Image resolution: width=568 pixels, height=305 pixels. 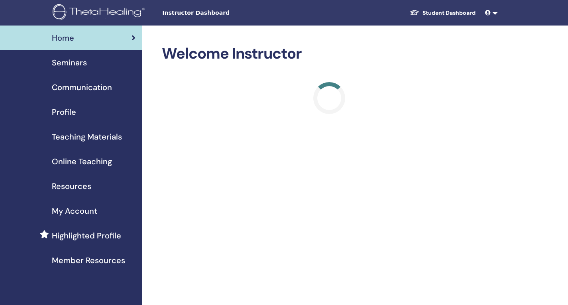 I want to click on span: Online Teaching, so click(x=82, y=161).